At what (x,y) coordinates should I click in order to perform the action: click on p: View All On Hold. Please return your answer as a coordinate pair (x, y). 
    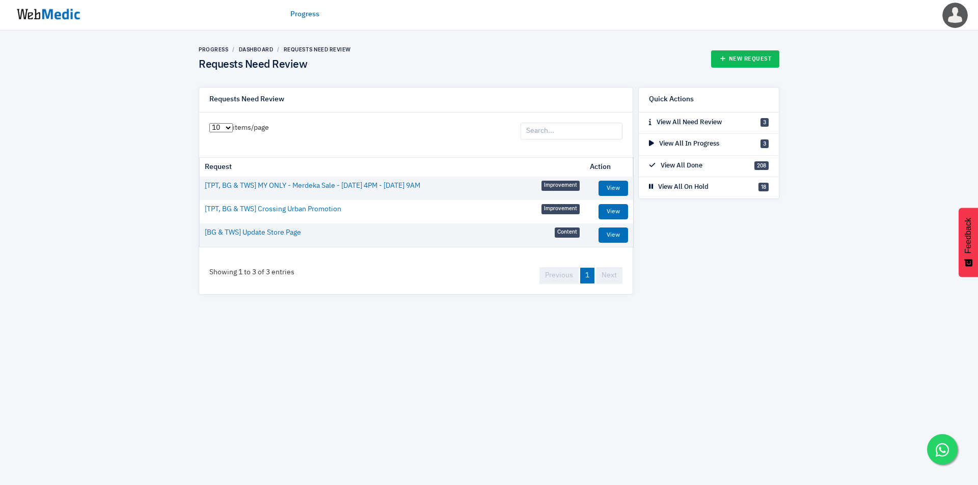
    Looking at the image, I should click on (678, 187).